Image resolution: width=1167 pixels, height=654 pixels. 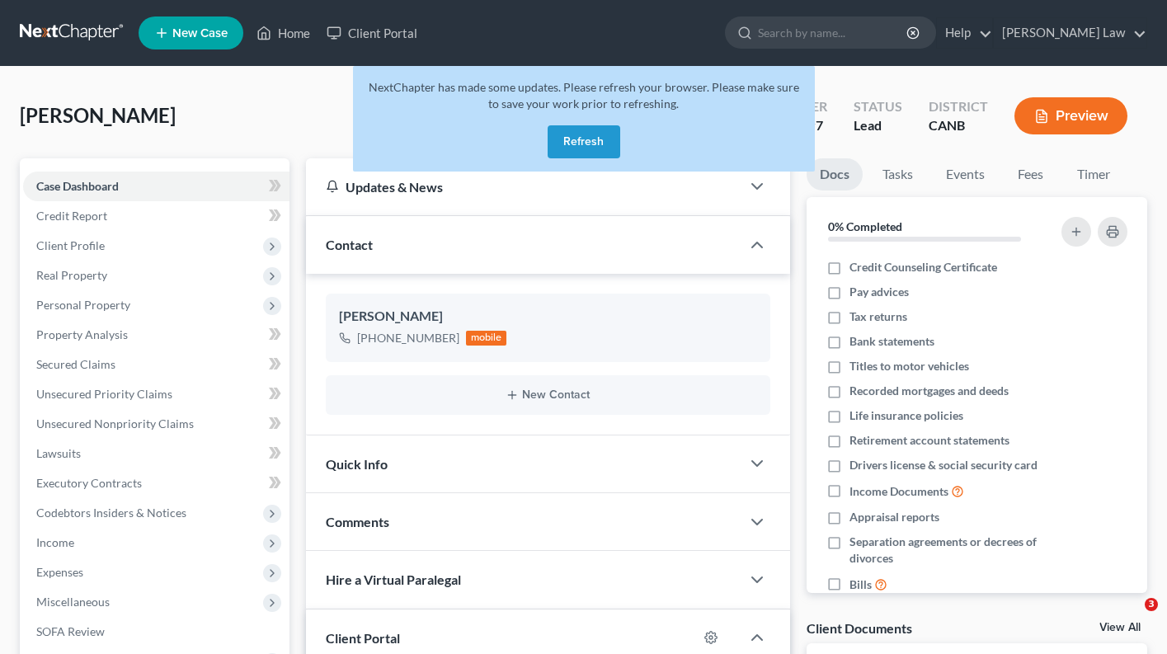 What do you see at coordinates (89, 483) in the screenshot?
I see `span: Executory Contracts` at bounding box center [89, 483].